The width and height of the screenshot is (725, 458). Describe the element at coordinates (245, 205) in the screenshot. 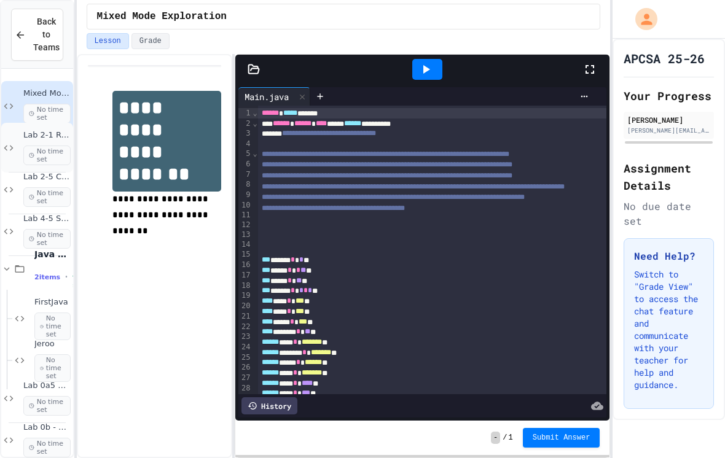

I see `div: 10` at that location.